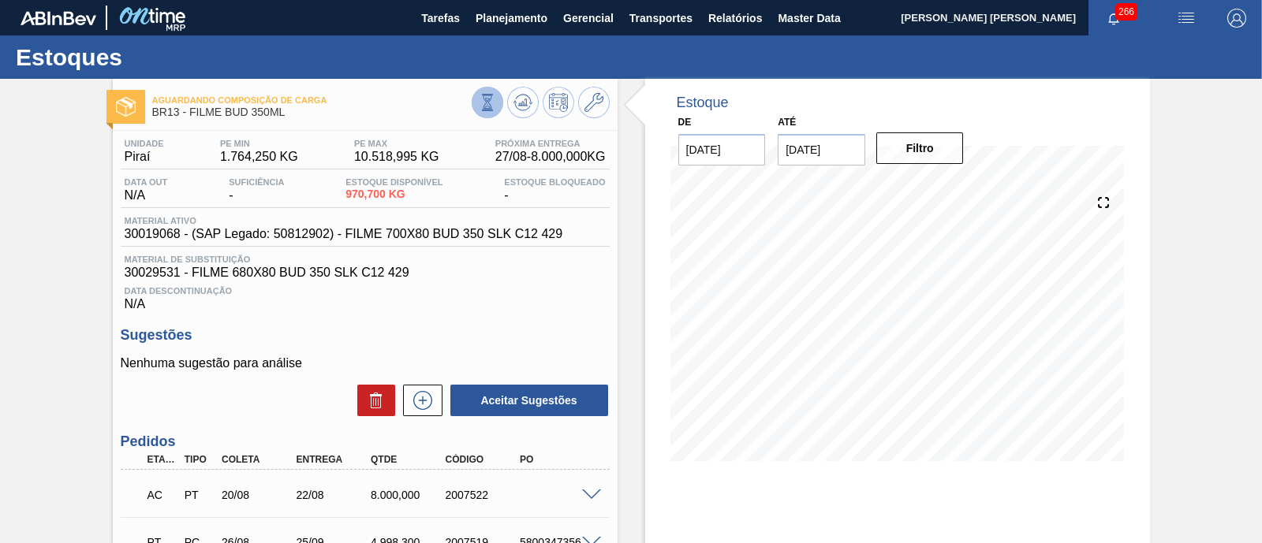 This screenshot has height=543, width=1262. What do you see at coordinates (365, 291) in the screenshot?
I see `span: Data Descontinuação` at bounding box center [365, 291].